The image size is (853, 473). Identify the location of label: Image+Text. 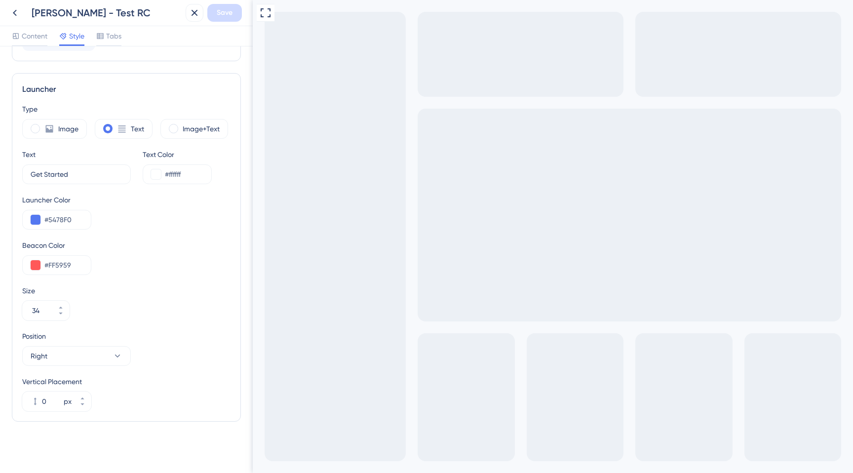
(201, 129).